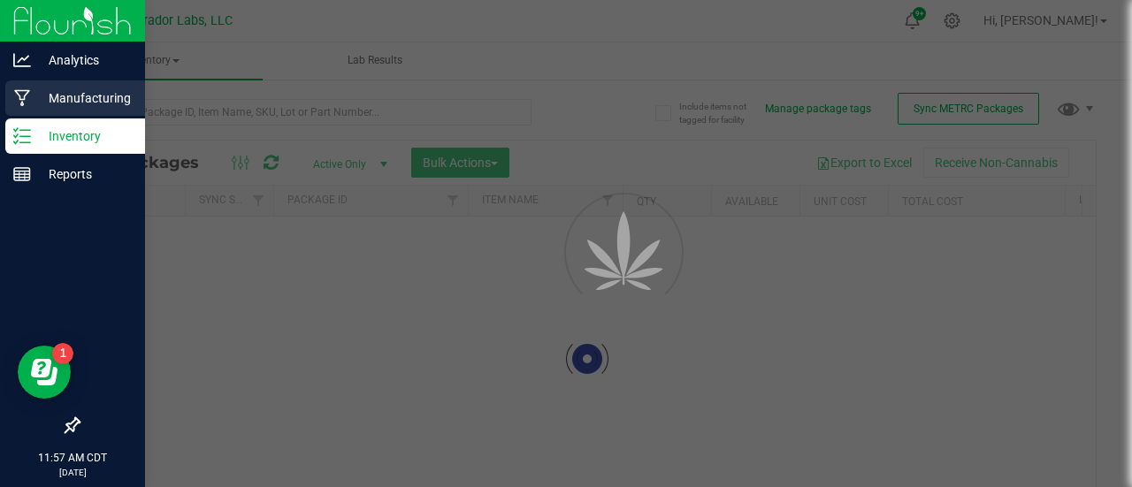 The image size is (1132, 487). I want to click on inline-svg: Analytics, so click(22, 60).